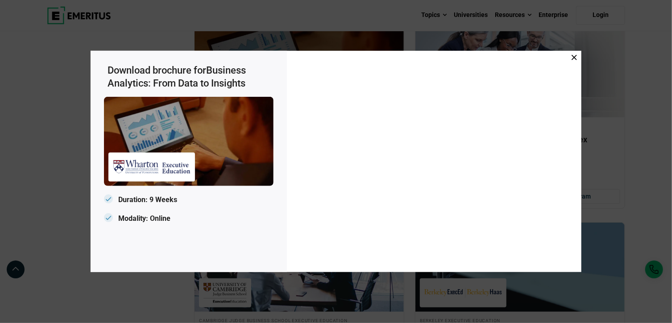 The width and height of the screenshot is (672, 323). Describe the element at coordinates (191, 77) in the screenshot. I see `h3: Download brochure for` at that location.